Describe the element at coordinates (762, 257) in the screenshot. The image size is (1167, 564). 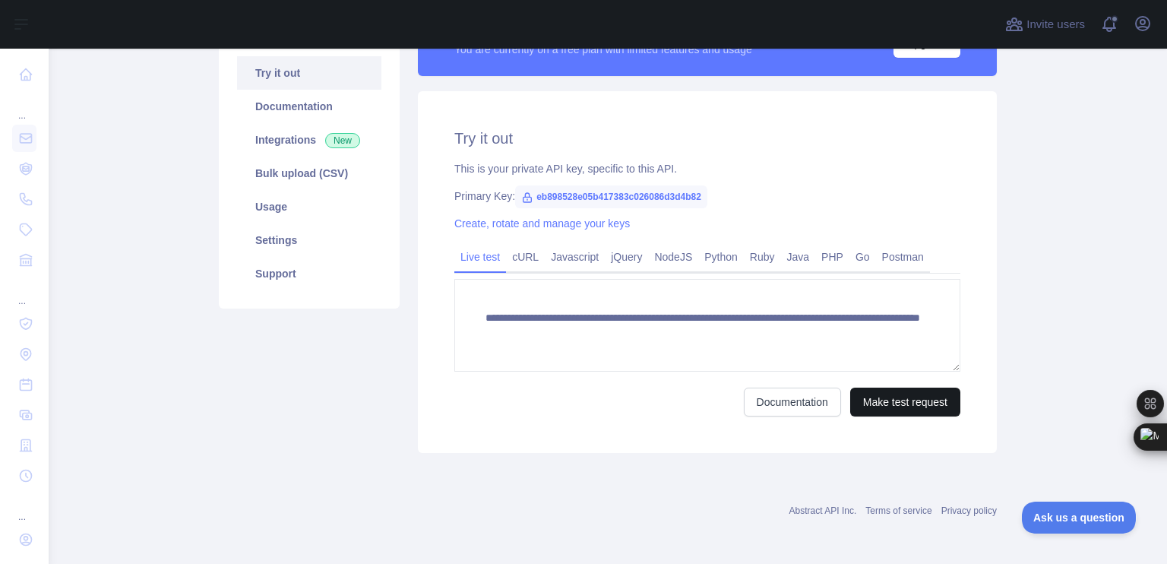
I see `a: Ruby` at that location.